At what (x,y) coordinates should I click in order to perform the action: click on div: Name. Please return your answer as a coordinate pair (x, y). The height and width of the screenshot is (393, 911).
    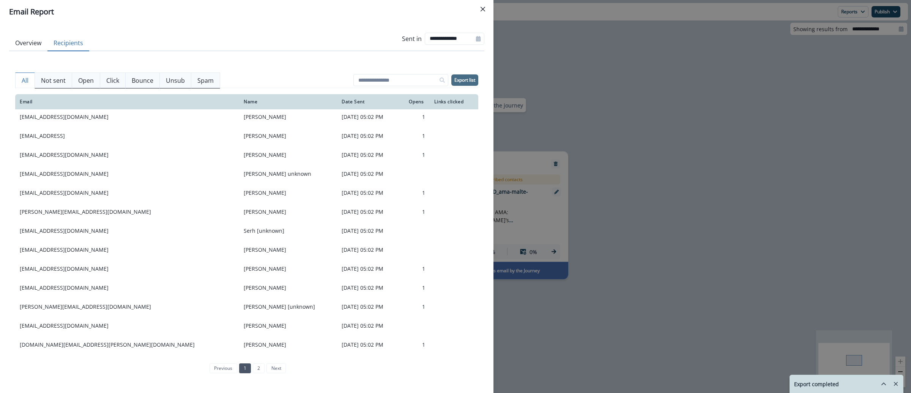
    Looking at the image, I should click on (288, 102).